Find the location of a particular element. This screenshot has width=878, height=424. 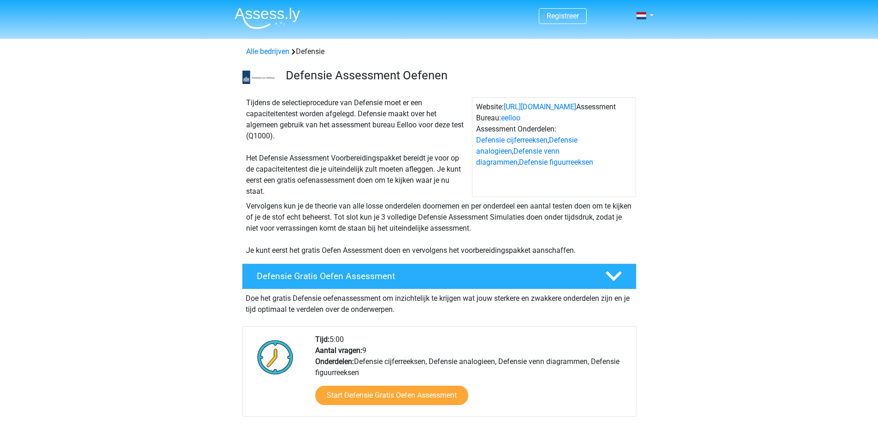

h3: Defensie Assessment Oefenen is located at coordinates (457, 75).